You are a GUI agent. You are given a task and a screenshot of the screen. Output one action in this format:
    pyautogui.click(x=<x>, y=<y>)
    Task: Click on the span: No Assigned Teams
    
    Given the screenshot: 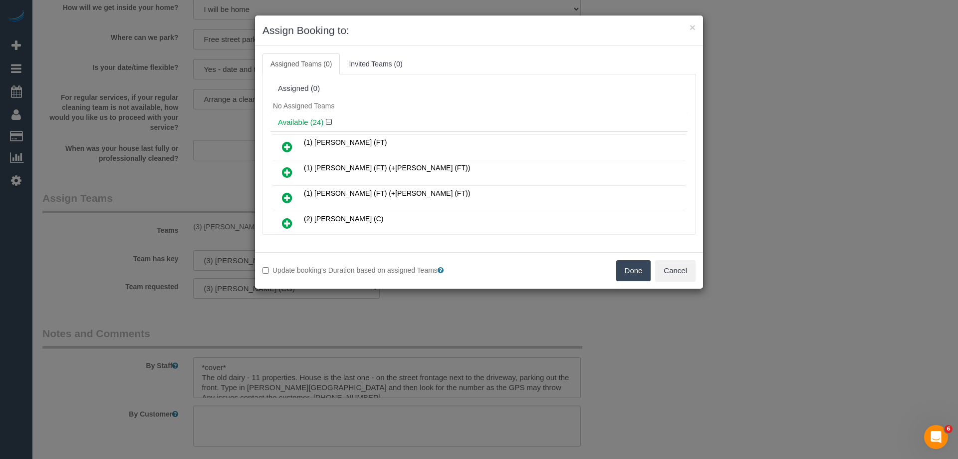 What is the action you would take?
    pyautogui.click(x=303, y=106)
    